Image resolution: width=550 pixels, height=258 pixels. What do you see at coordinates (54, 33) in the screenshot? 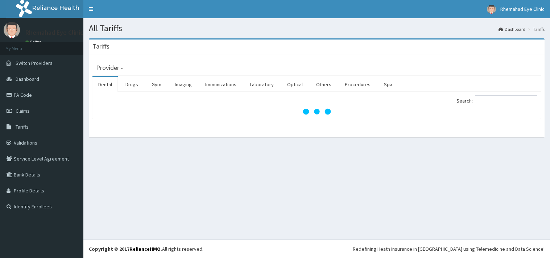
I see `p: Rhemahad Eye Clinic` at bounding box center [54, 33].